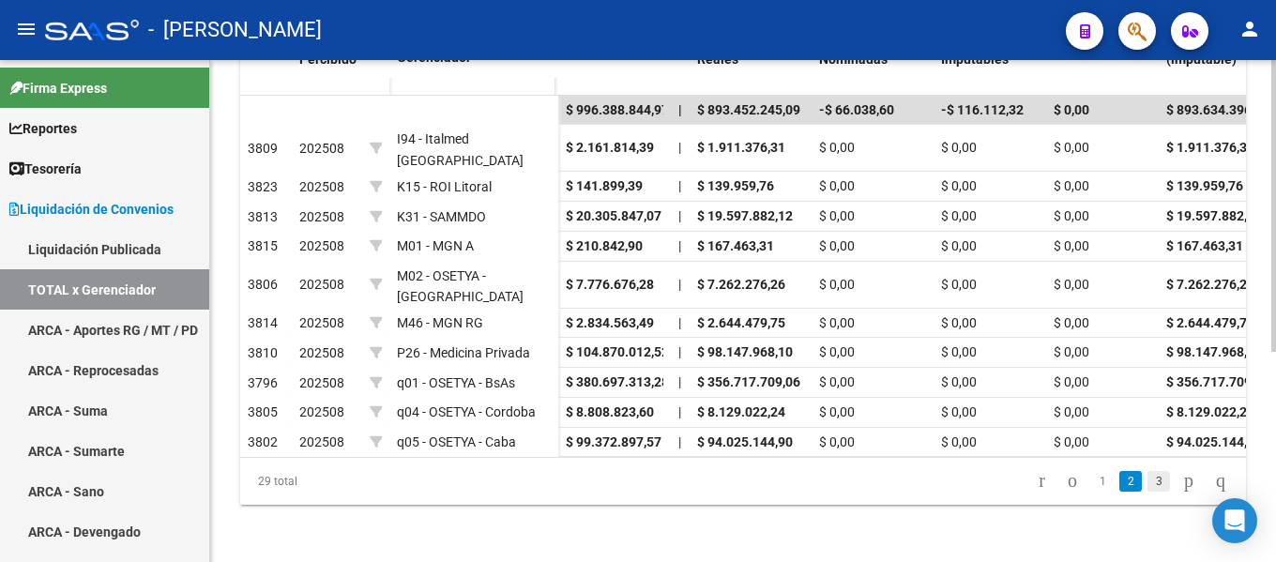 The image size is (1276, 562). What do you see at coordinates (741, 323) in the screenshot?
I see `span: $ 2.644.479,75` at bounding box center [741, 323].